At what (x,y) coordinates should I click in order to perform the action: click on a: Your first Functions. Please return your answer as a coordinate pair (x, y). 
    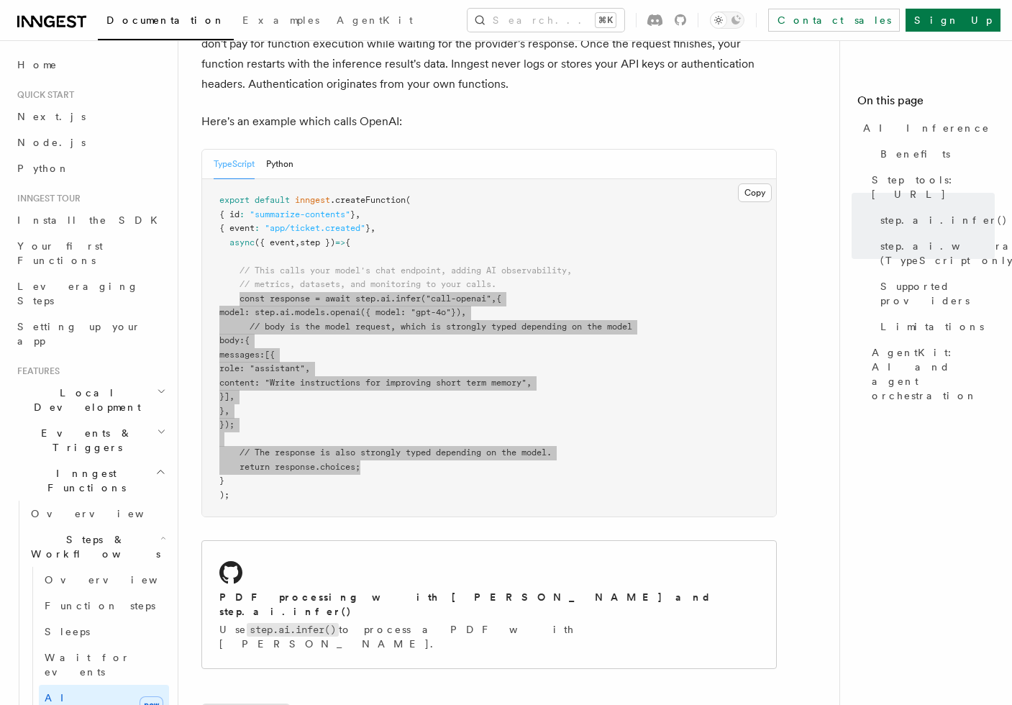
    Looking at the image, I should click on (90, 253).